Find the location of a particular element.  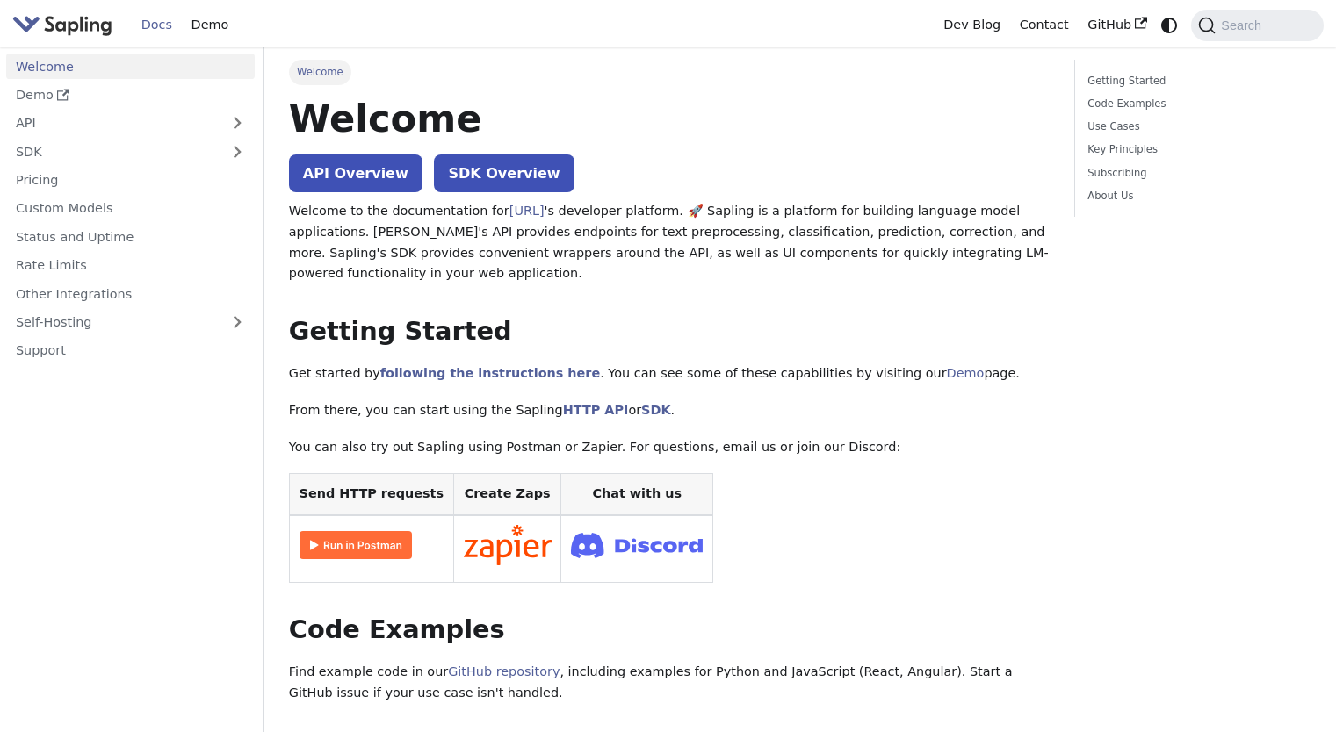

a: Welcome is located at coordinates (130, 66).